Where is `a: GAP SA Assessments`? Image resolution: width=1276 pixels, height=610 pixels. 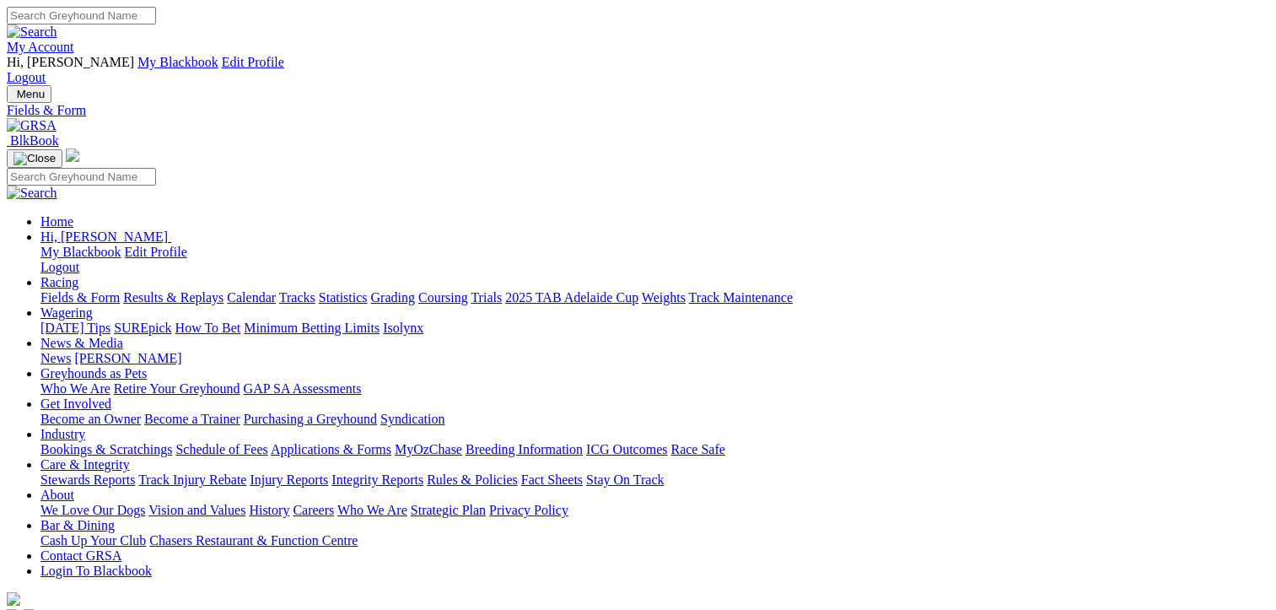
a: GAP SA Assessments is located at coordinates (303, 388).